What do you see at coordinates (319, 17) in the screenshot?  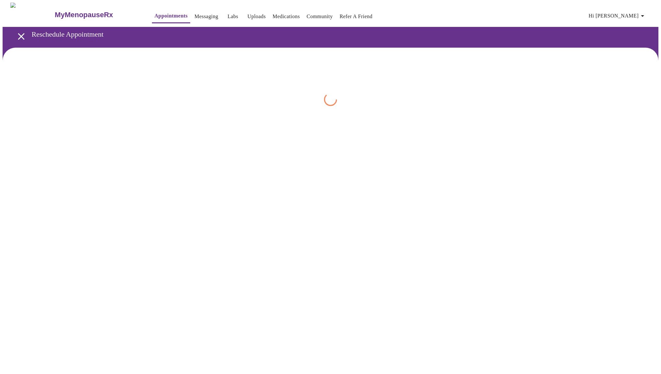 I see `button: Community` at bounding box center [319, 17].